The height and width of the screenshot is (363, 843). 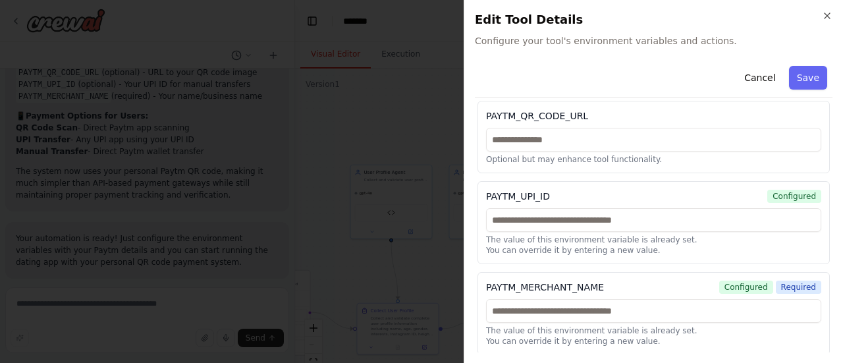 I want to click on div: PAYTM_UPI_ID, so click(x=518, y=196).